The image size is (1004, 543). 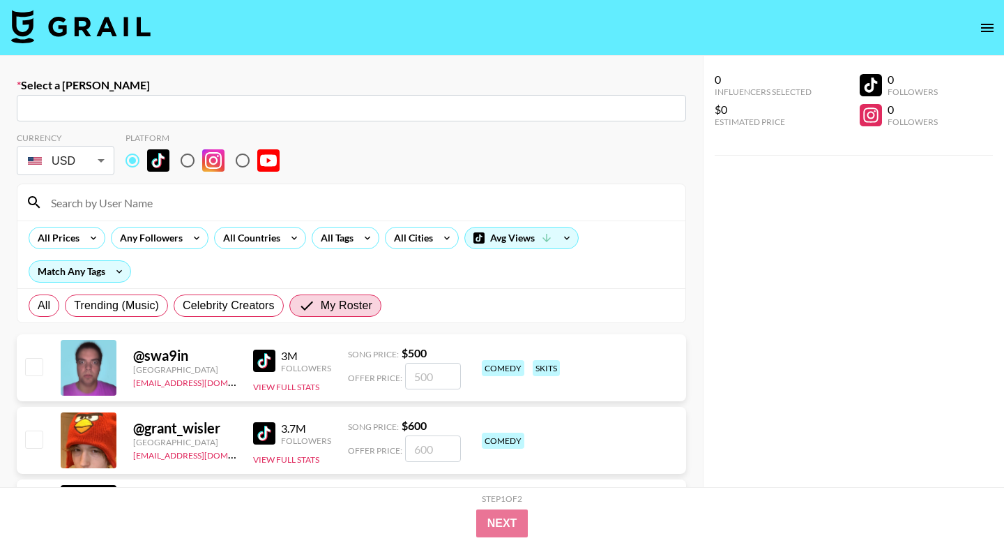 What do you see at coordinates (433, 376) in the screenshot?
I see `input: 500` at bounding box center [433, 376].